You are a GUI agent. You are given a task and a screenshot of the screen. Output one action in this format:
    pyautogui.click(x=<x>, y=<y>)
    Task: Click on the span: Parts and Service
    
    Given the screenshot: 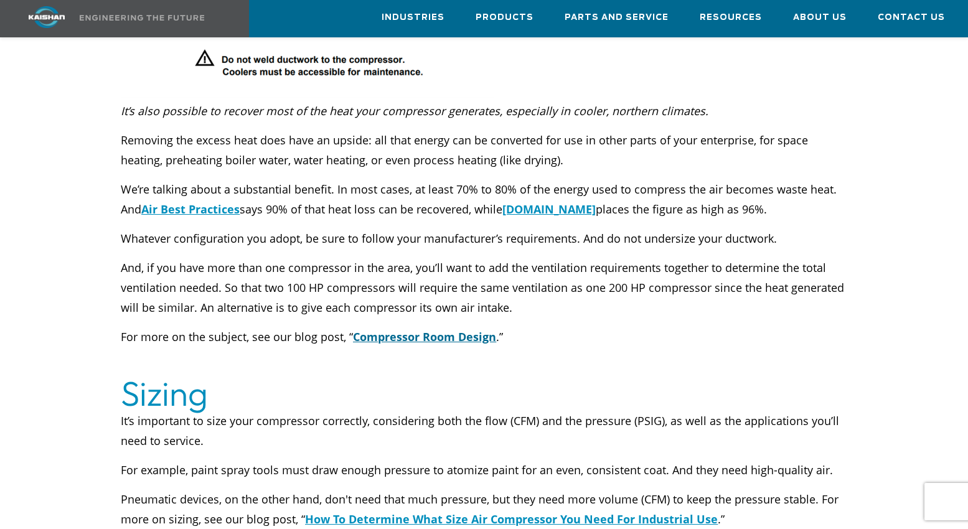 What is the action you would take?
    pyautogui.click(x=617, y=17)
    